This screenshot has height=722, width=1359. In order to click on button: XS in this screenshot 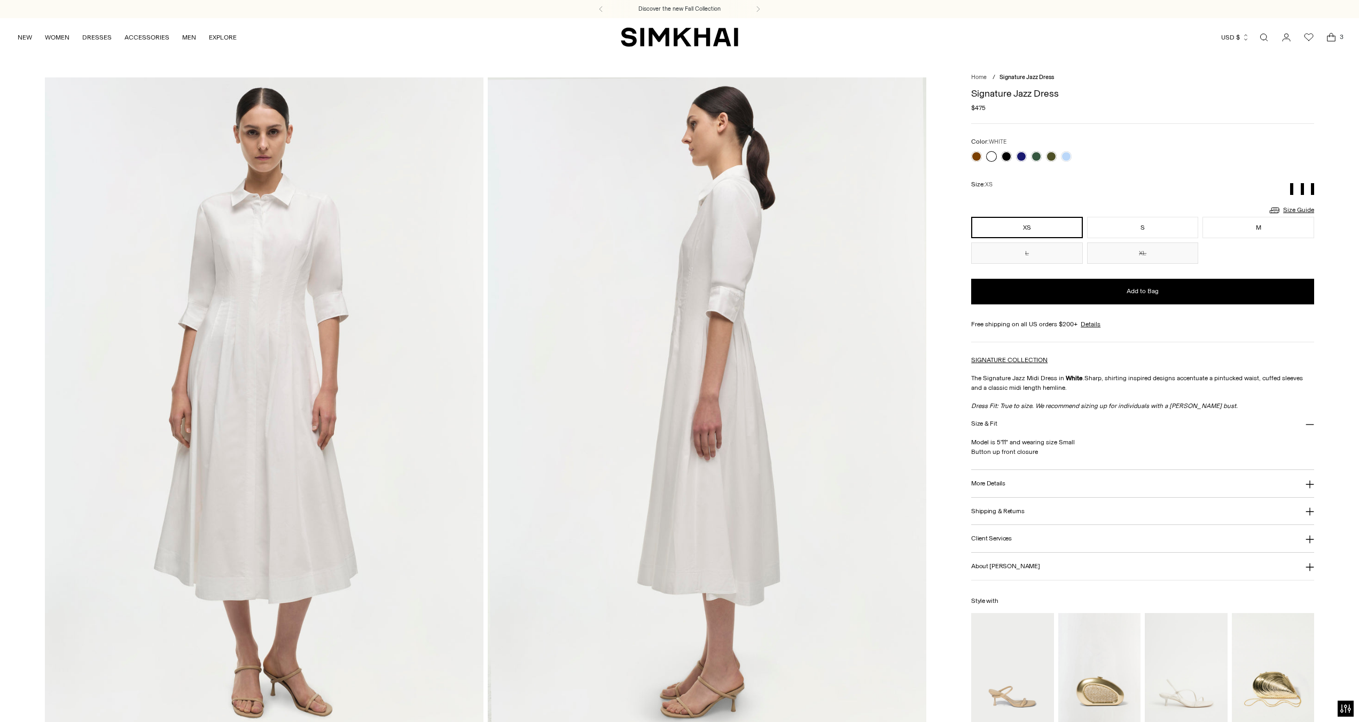, I will do `click(1027, 228)`.